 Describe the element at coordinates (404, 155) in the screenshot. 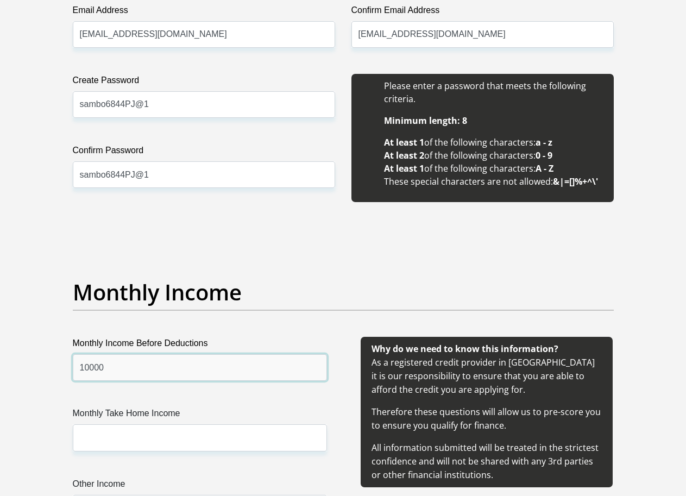

I see `b: At least 2` at that location.